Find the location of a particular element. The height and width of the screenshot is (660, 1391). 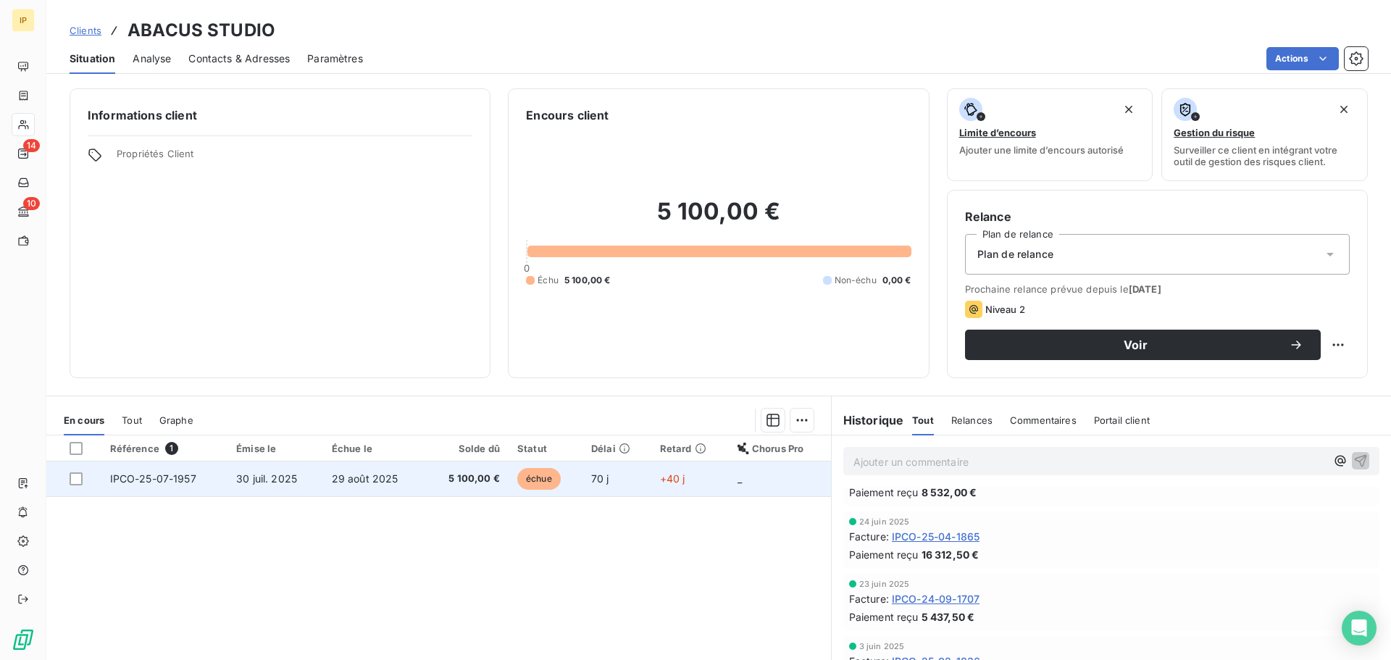

span: Limite d’encours is located at coordinates (998, 133).